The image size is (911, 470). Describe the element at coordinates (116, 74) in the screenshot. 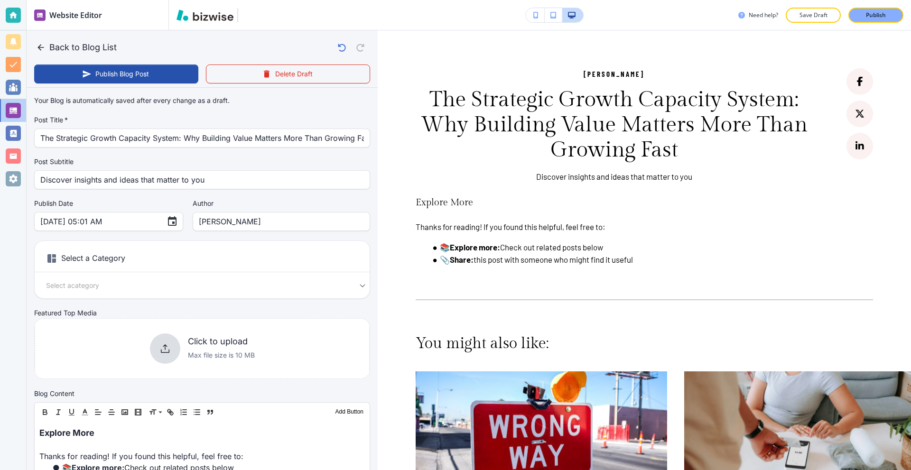

I see `button: Publish Blog Post` at that location.